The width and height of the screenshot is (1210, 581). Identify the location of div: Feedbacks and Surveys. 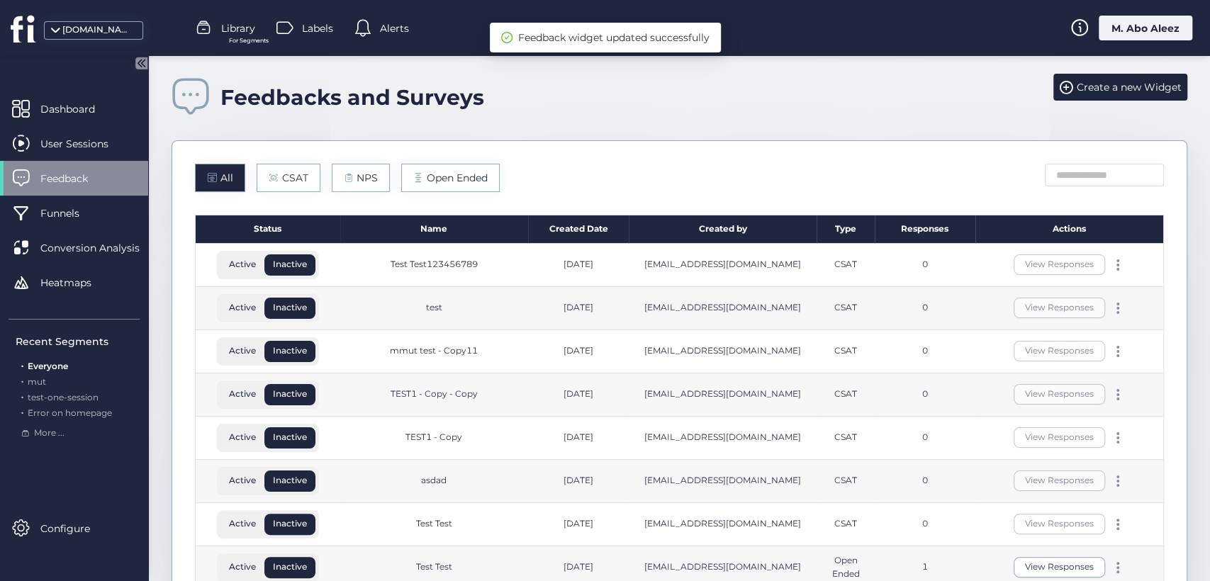
(352, 97).